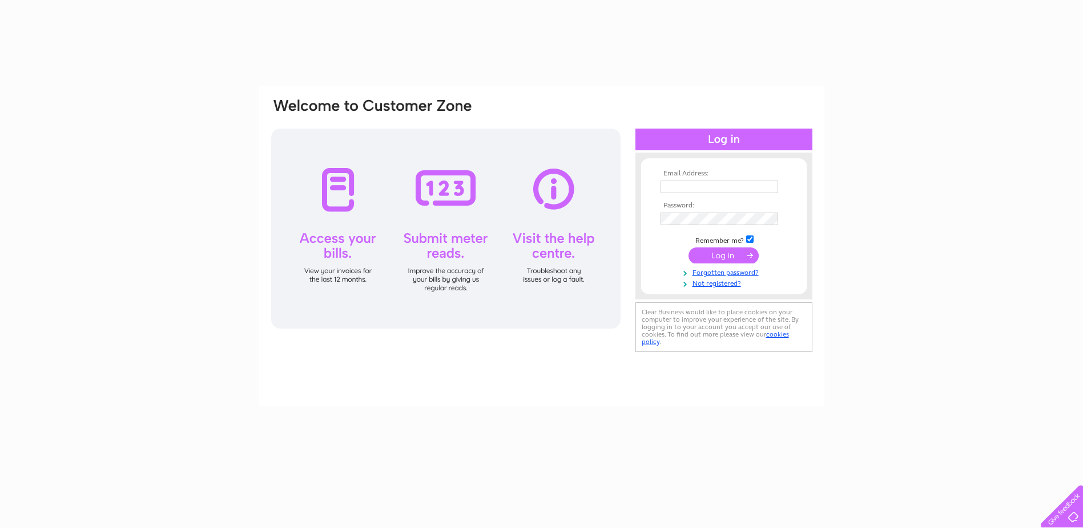 This screenshot has height=528, width=1083. What do you see at coordinates (725, 271) in the screenshot?
I see `a: Forgotten password?` at bounding box center [725, 271].